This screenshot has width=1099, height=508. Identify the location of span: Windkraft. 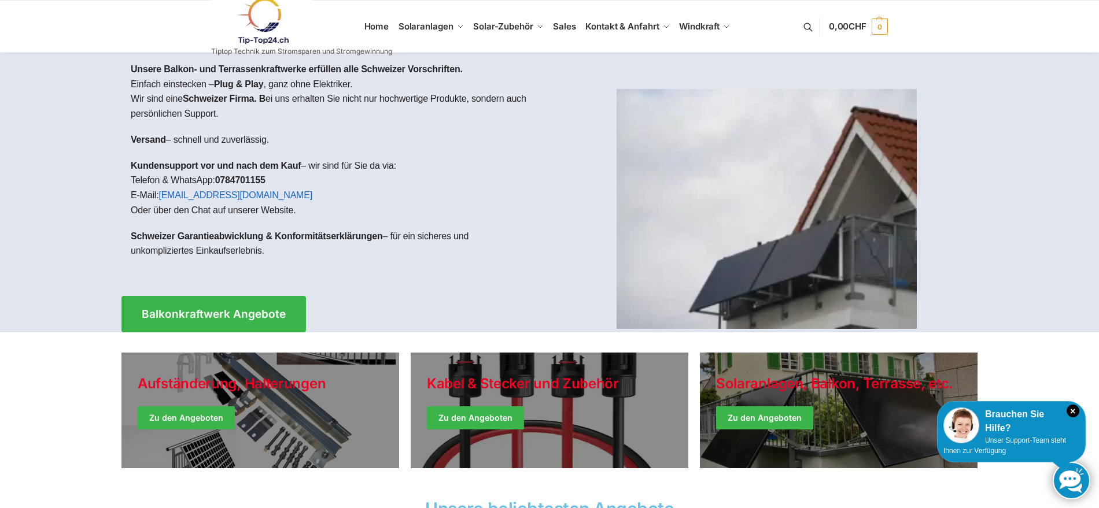
(699, 26).